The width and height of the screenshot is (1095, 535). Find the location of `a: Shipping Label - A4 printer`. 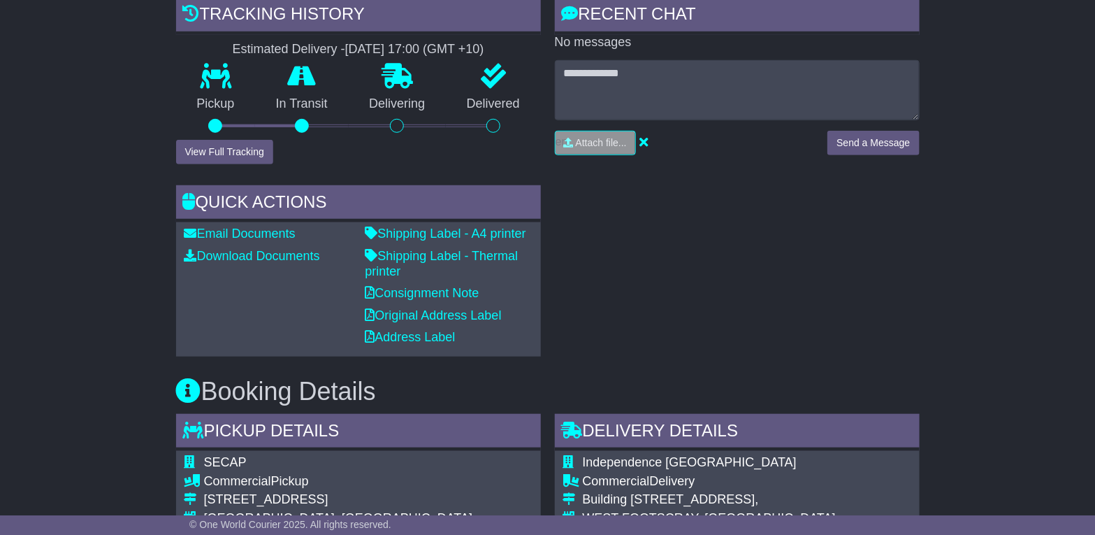

a: Shipping Label - A4 printer is located at coordinates (446, 233).